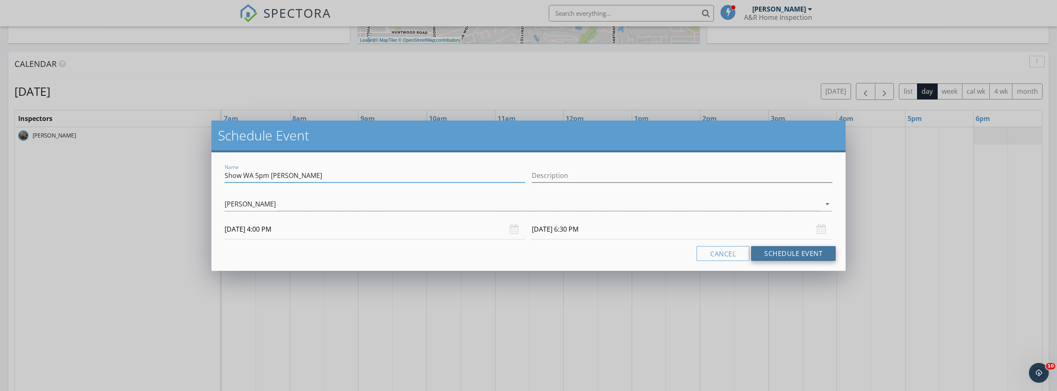 This screenshot has height=391, width=1057. I want to click on button: Schedule Event, so click(793, 254).